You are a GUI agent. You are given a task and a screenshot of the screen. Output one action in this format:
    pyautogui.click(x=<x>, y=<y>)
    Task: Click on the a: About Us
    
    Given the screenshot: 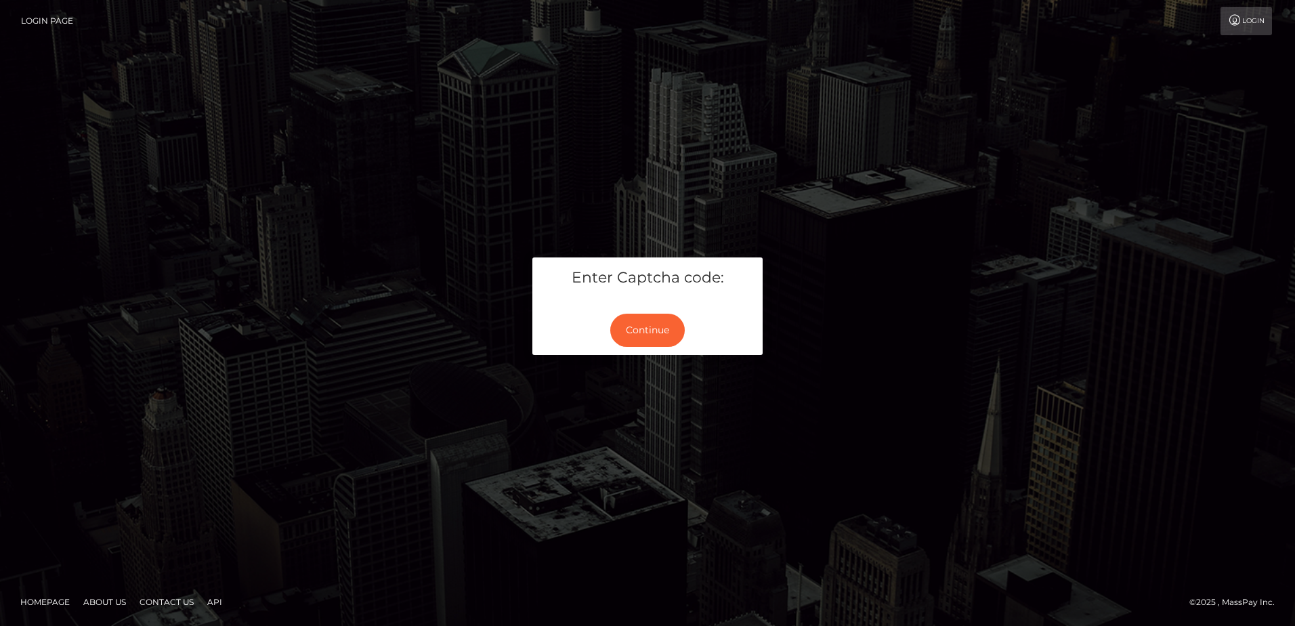 What is the action you would take?
    pyautogui.click(x=104, y=601)
    